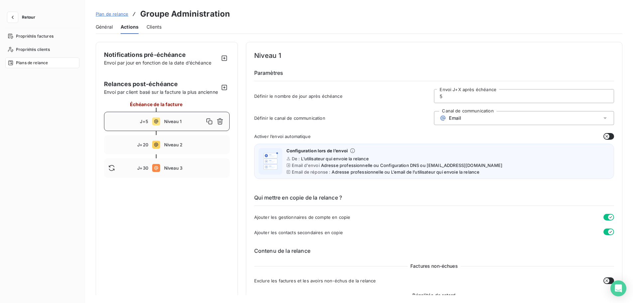 This screenshot has height=303, width=633. I want to click on span: Ajouter les gestionnaires de compte en copie, so click(303, 217).